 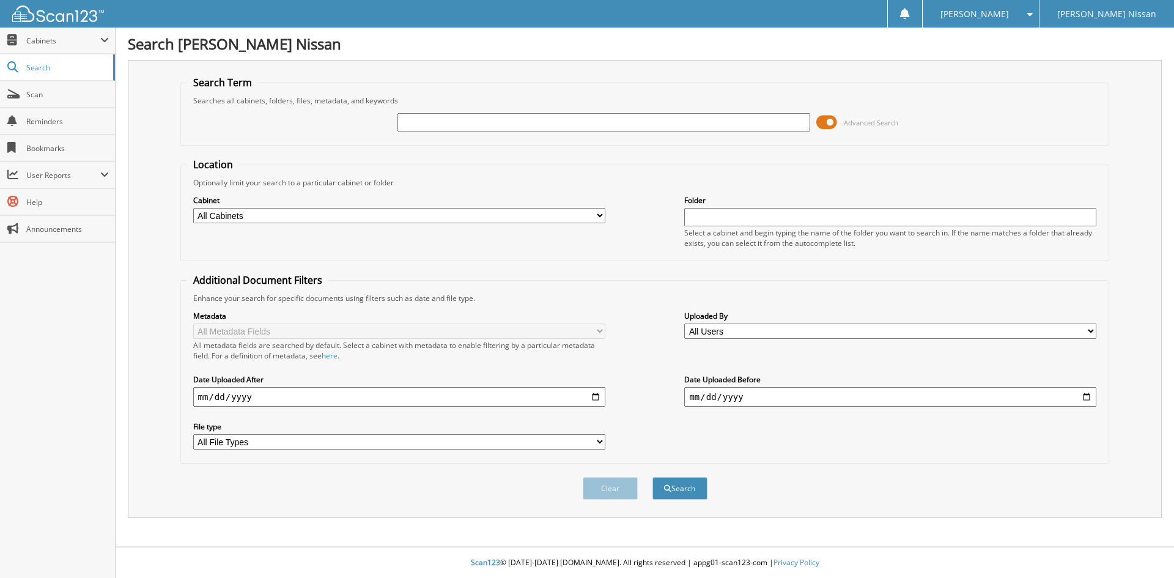 What do you see at coordinates (63, 40) in the screenshot?
I see `span: Cabinets` at bounding box center [63, 40].